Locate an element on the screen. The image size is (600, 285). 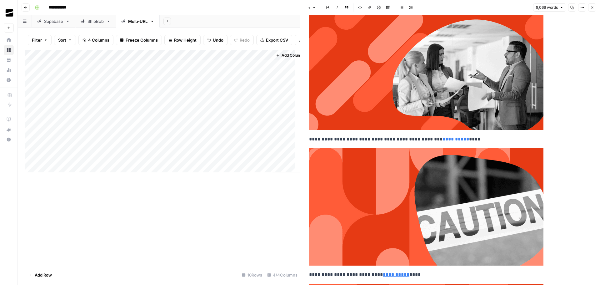
span: Export CSV is located at coordinates (277, 40).